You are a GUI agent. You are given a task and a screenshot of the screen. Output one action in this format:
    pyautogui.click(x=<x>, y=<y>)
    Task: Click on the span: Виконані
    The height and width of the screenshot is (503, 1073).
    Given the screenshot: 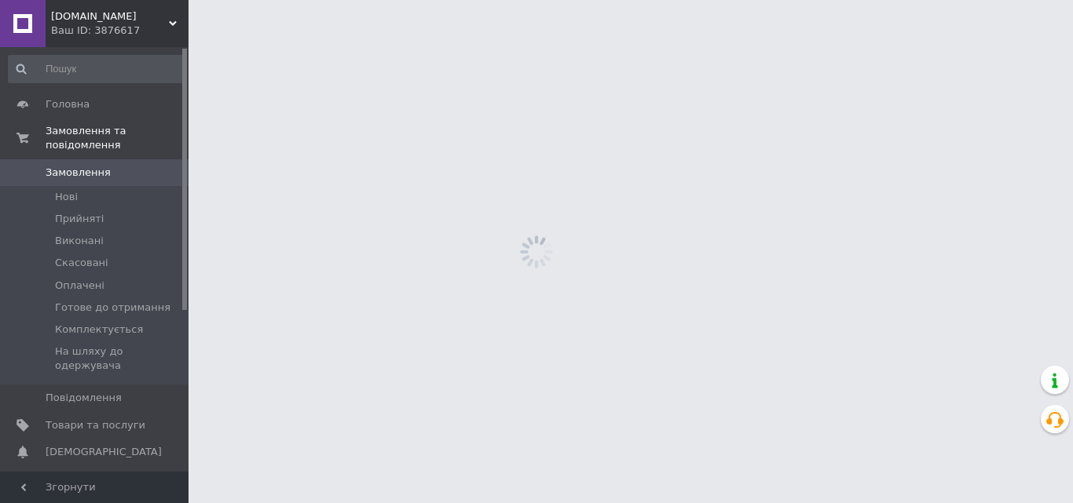 What is the action you would take?
    pyautogui.click(x=79, y=241)
    